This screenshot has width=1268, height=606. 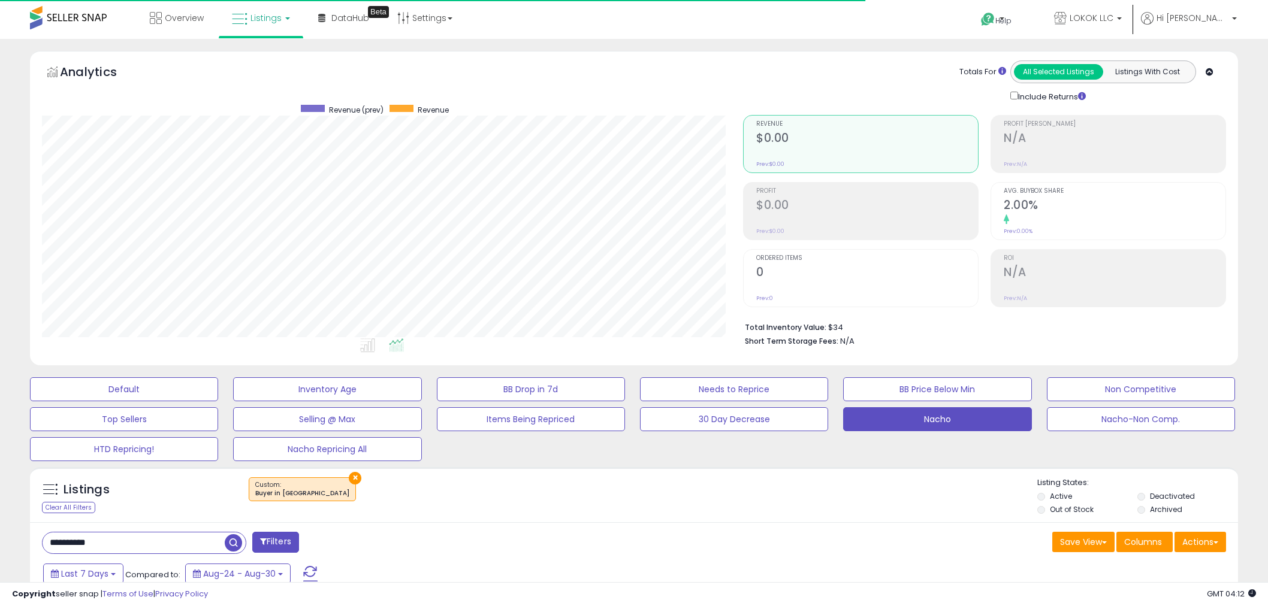 I want to click on span: Columns, so click(x=1143, y=542).